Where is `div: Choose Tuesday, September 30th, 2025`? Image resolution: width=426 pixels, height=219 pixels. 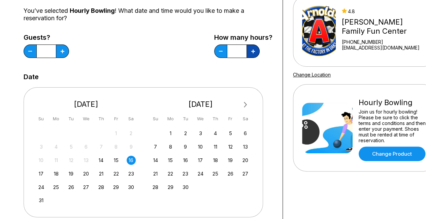 div: Choose Tuesday, September 30th, 2025 is located at coordinates (185, 187).